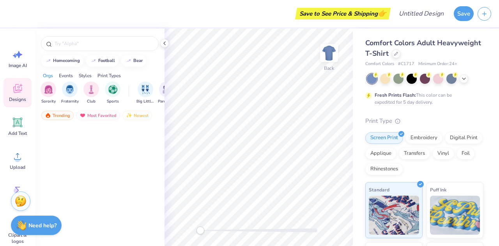 The width and height of the screenshot is (499, 246). I want to click on span: Designs, so click(18, 99).